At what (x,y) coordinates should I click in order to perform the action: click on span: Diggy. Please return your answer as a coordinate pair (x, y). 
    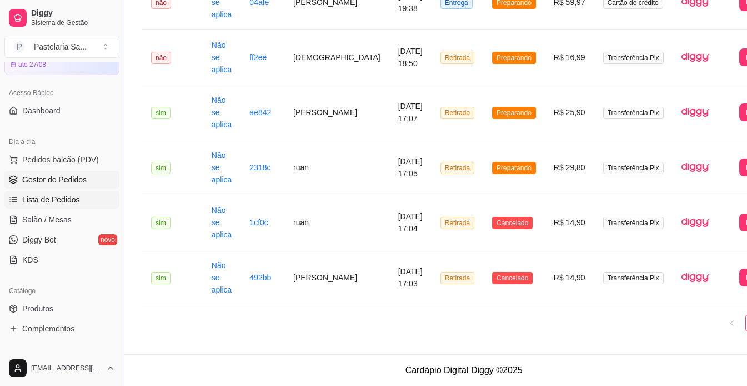
    Looking at the image, I should click on (73, 13).